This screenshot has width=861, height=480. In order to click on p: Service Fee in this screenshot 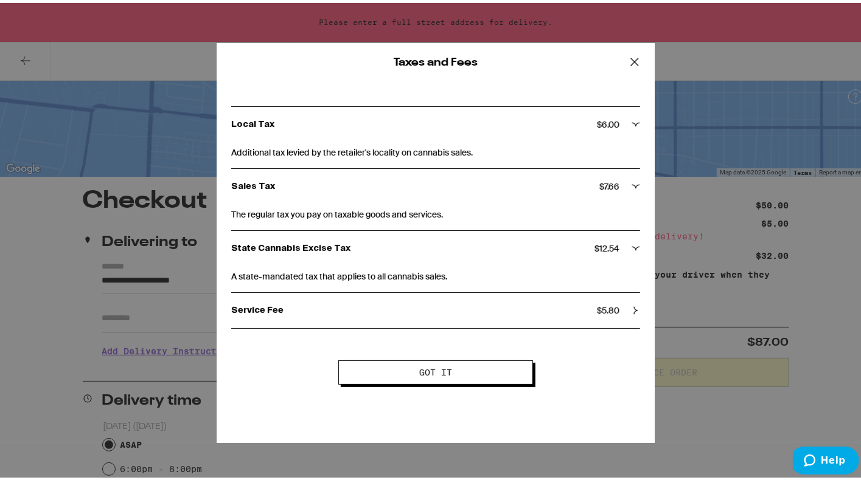, I will do `click(414, 308)`.